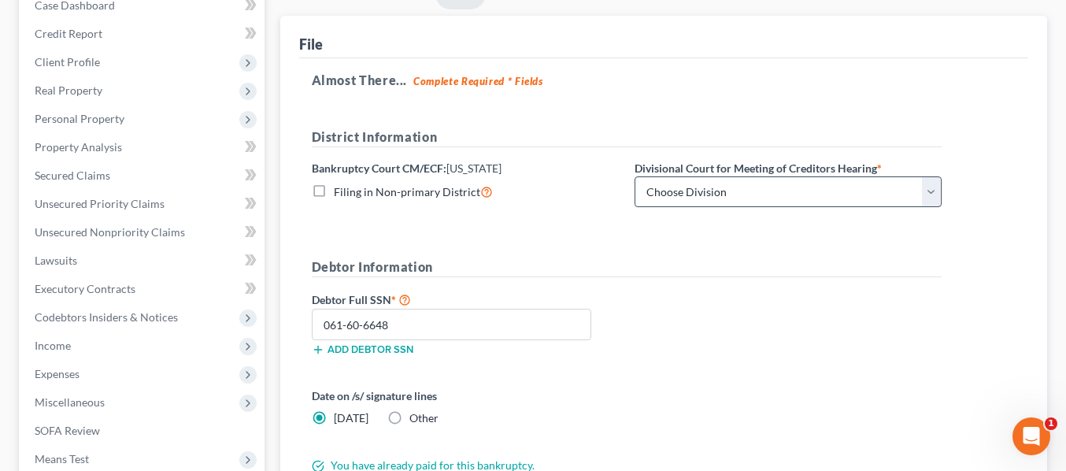  I want to click on span: Miscellaneous, so click(69, 401).